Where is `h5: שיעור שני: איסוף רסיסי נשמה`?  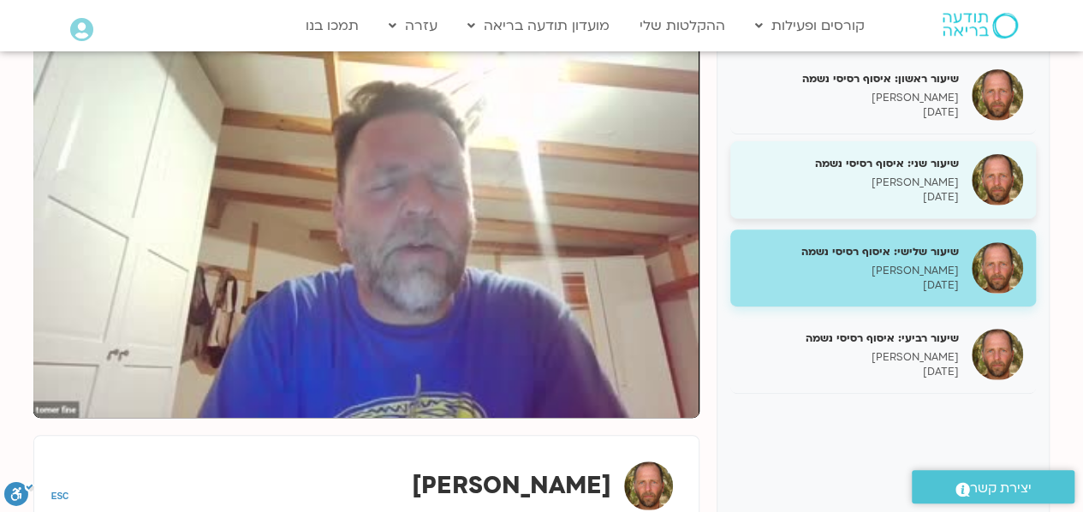
h5: שיעור שני: איסוף רסיסי נשמה is located at coordinates (851, 164).